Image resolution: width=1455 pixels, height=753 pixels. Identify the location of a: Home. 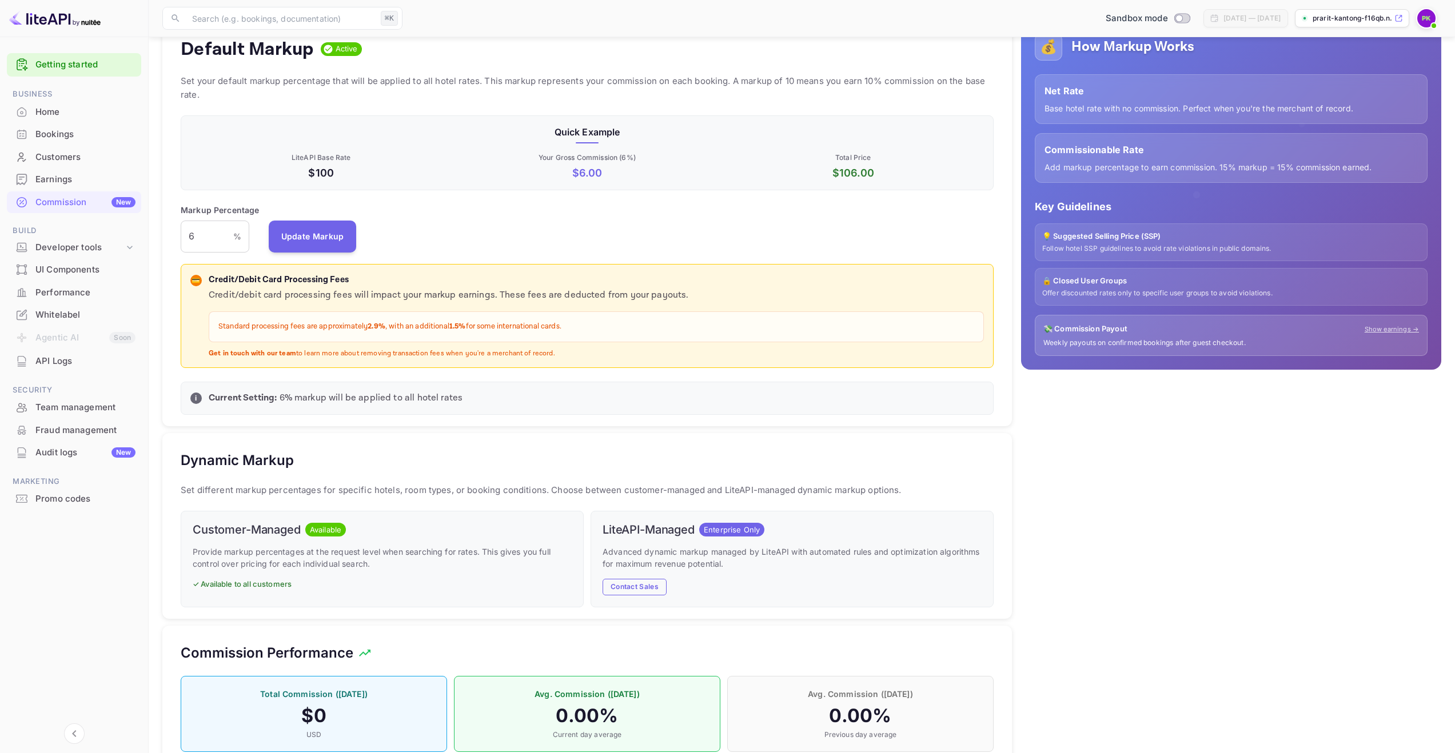
(74, 111).